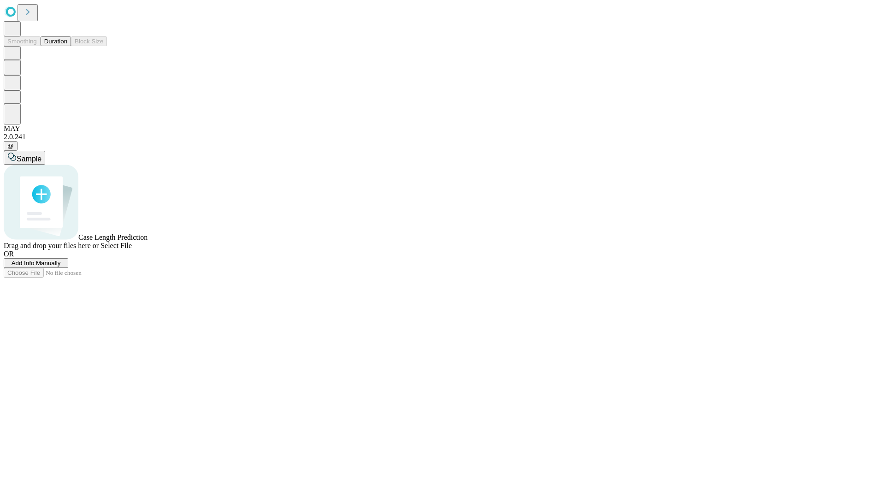  I want to click on button: Sample, so click(24, 158).